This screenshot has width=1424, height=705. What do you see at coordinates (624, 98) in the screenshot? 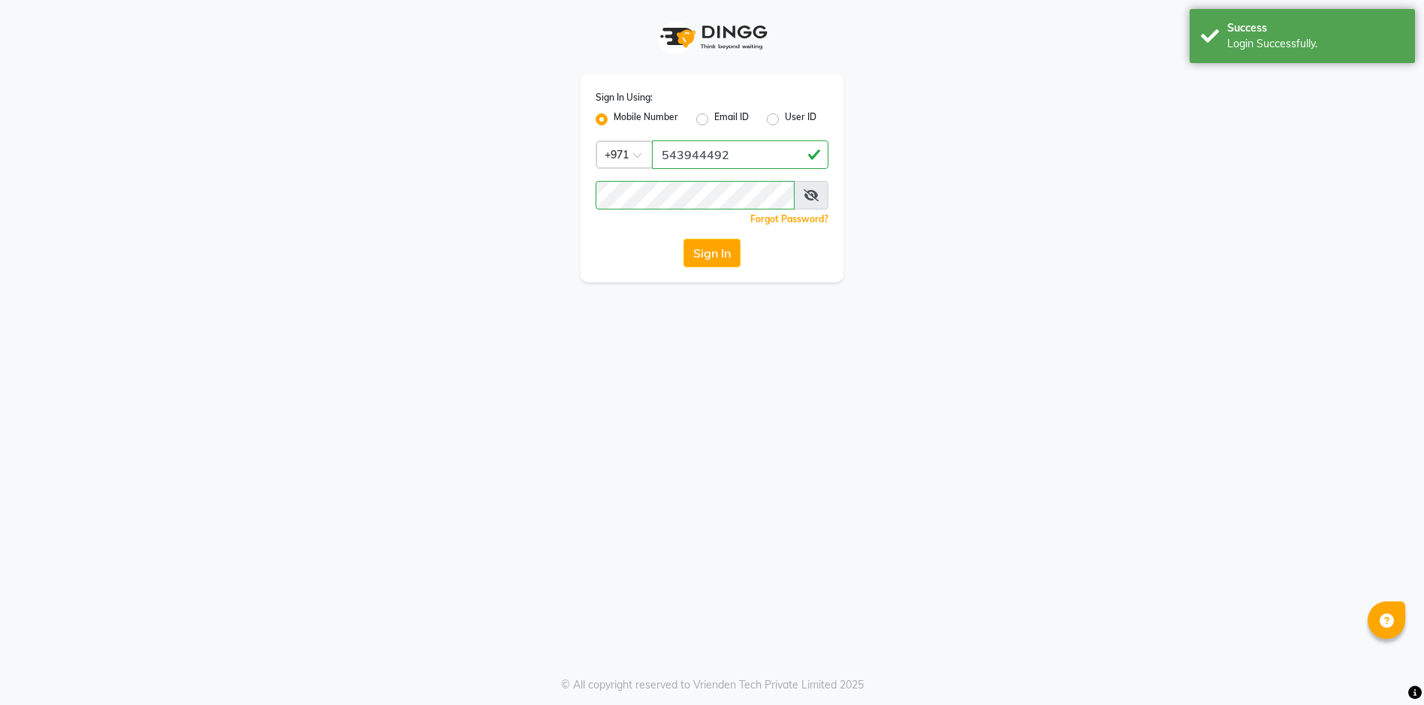
I see `label: Sign In Using:` at bounding box center [624, 98].